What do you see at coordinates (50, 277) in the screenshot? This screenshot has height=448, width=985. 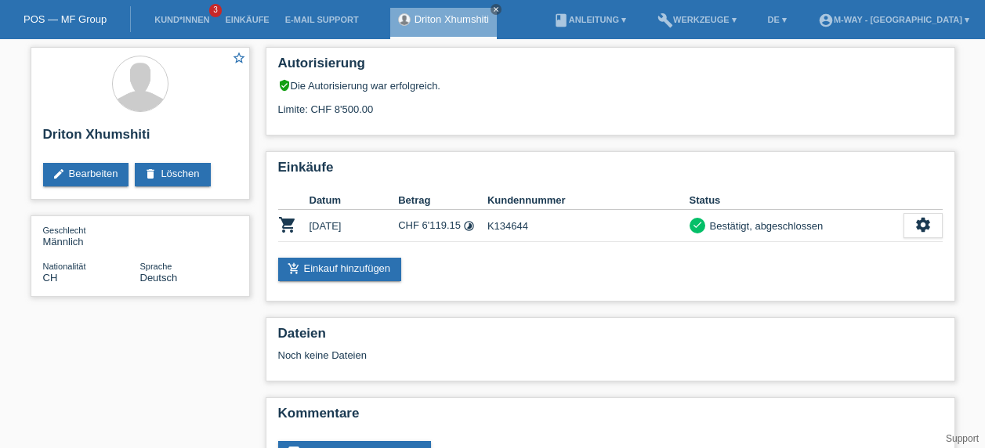 I see `span: Schweiz` at bounding box center [50, 277].